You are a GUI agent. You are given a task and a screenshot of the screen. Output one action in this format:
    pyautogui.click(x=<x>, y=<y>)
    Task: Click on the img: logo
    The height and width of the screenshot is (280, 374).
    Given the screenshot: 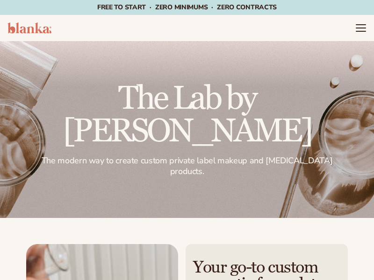 What is the action you would take?
    pyautogui.click(x=29, y=28)
    